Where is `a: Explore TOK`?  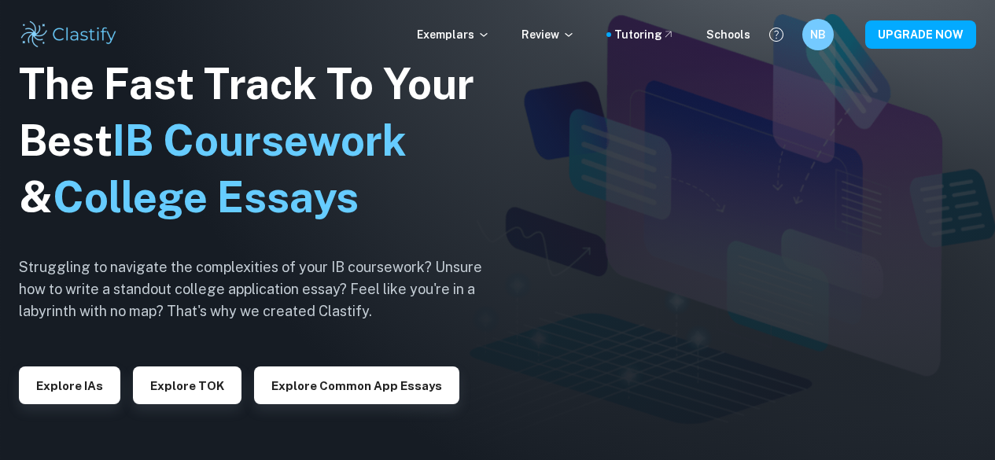
a: Explore TOK is located at coordinates (187, 385).